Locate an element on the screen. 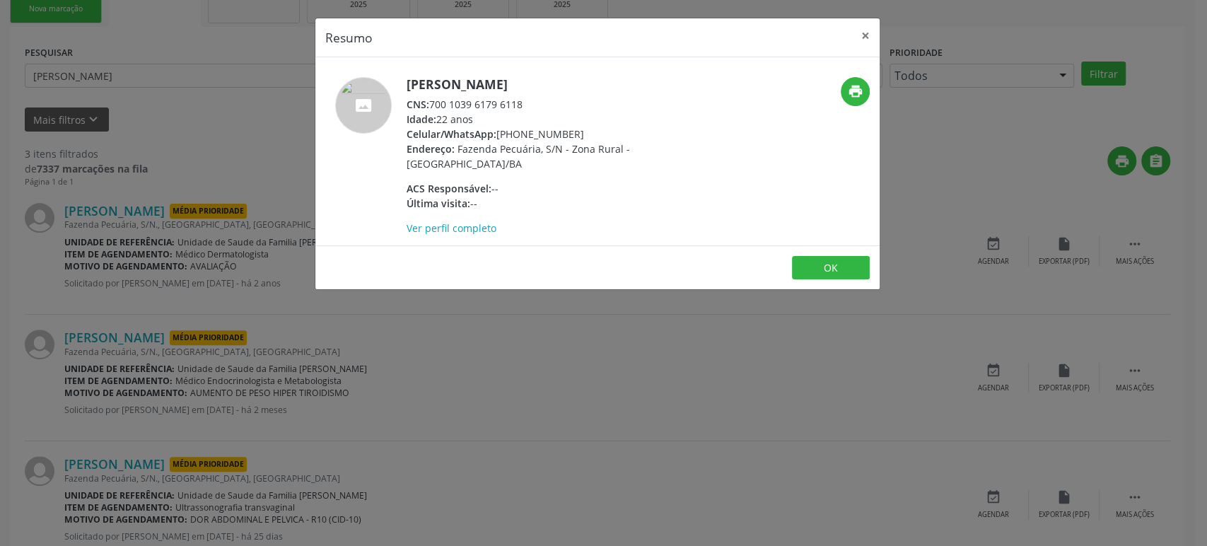  button: print is located at coordinates (855, 91).